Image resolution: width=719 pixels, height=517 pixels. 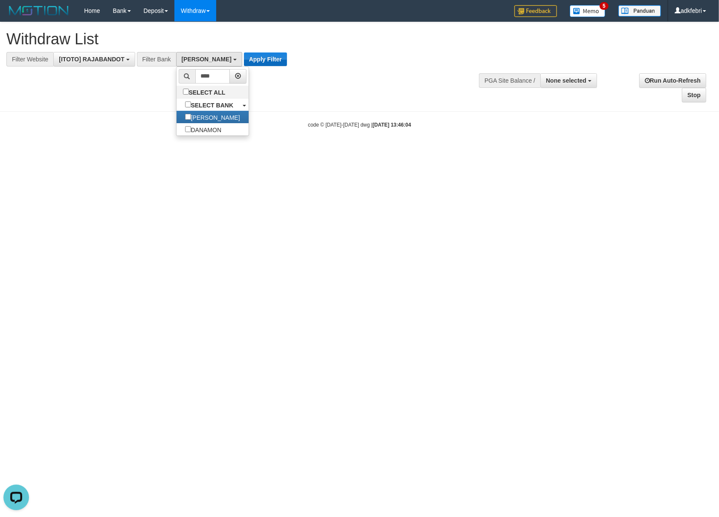 I want to click on a: Run Auto-Refresh, so click(x=672, y=81).